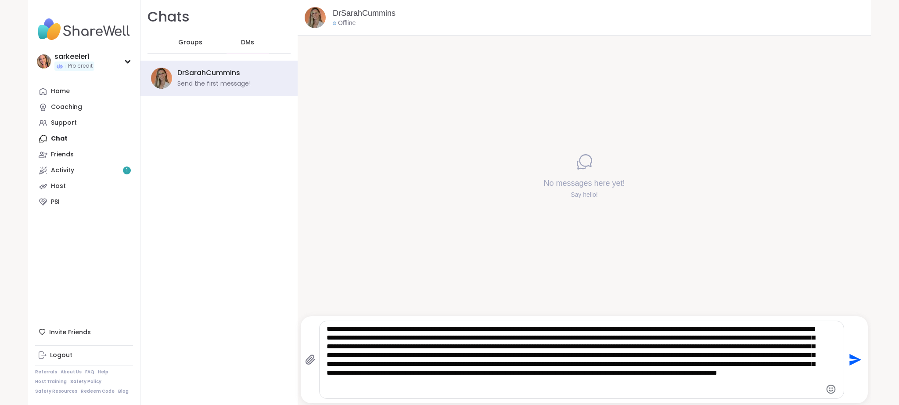 The height and width of the screenshot is (405, 899). Describe the element at coordinates (84, 29) in the screenshot. I see `img: ShareWell Nav Logo` at that location.